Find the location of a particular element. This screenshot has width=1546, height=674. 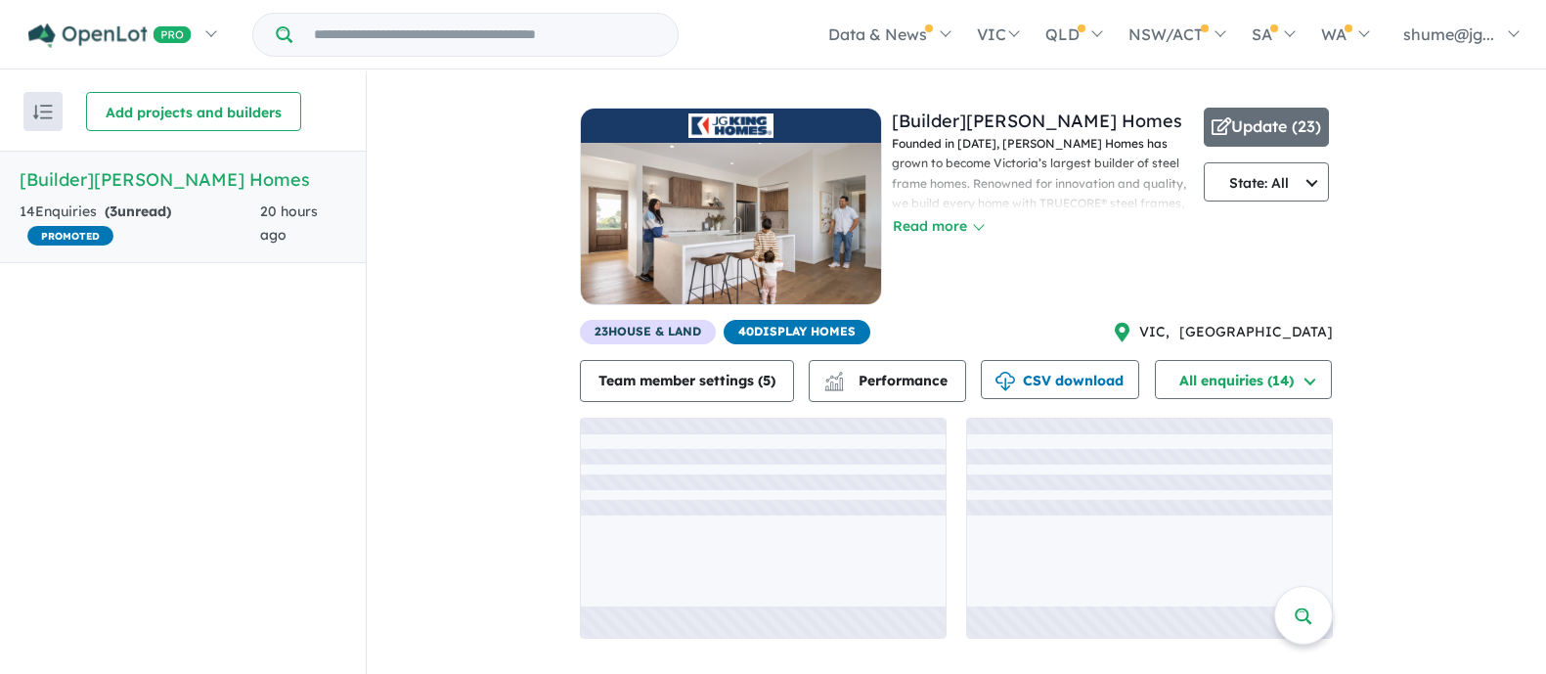

span: 40 Display Homes is located at coordinates (797, 331).